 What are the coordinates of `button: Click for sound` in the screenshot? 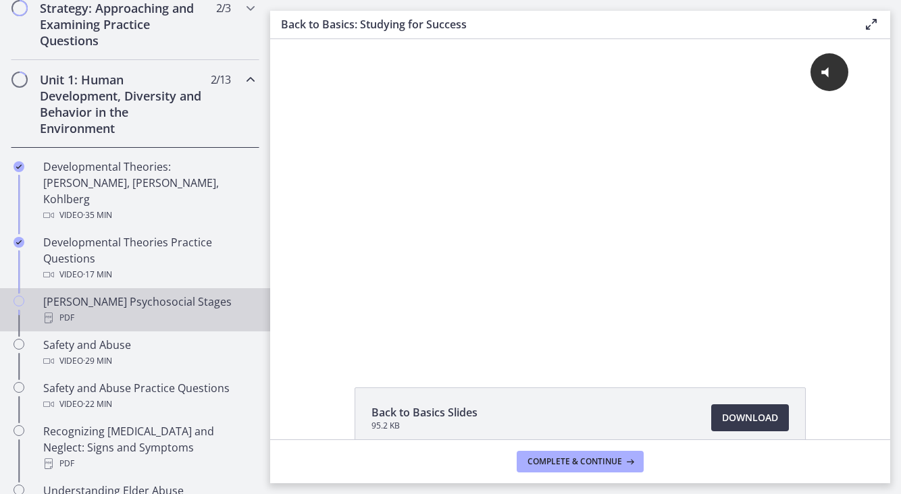 It's located at (559, 33).